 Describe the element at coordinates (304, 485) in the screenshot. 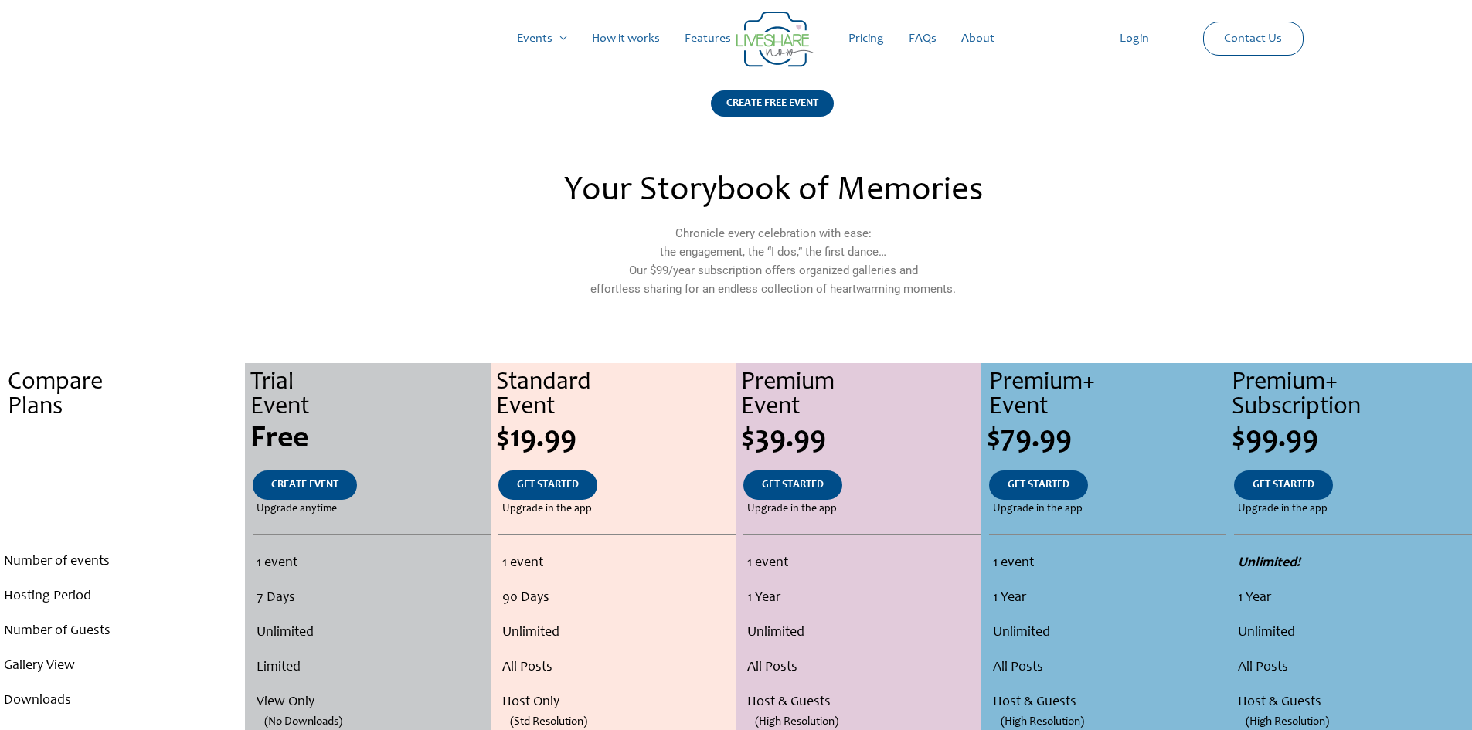

I see `a: CREATE EVENT` at that location.